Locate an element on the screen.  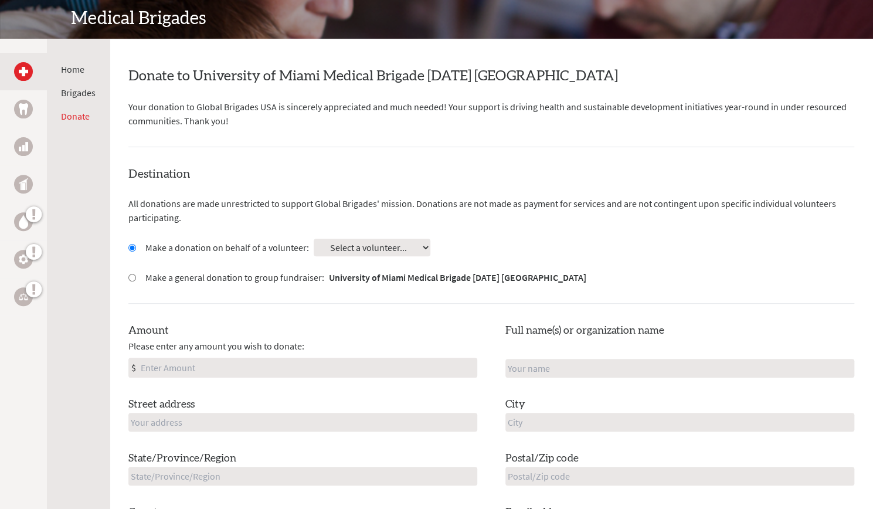
div: Engineering is located at coordinates (23, 259).